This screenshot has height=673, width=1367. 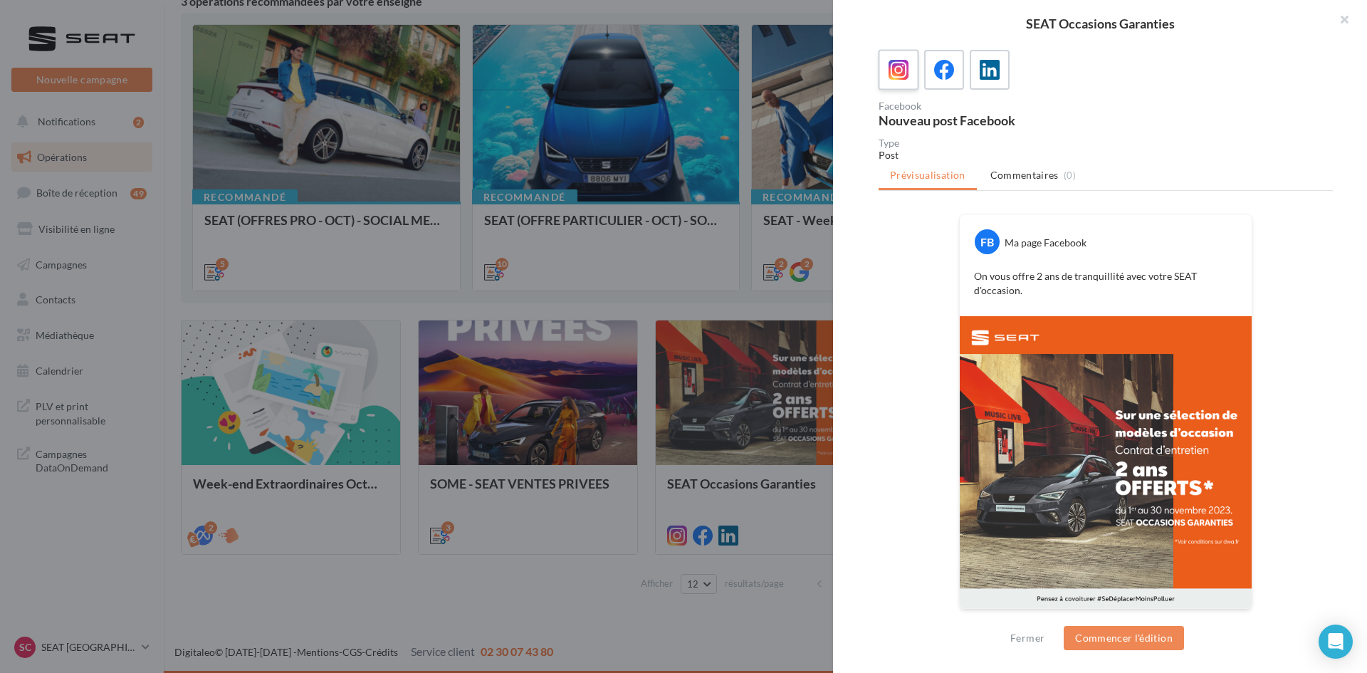 What do you see at coordinates (1123, 638) in the screenshot?
I see `button: Commencer l'édition` at bounding box center [1123, 638].